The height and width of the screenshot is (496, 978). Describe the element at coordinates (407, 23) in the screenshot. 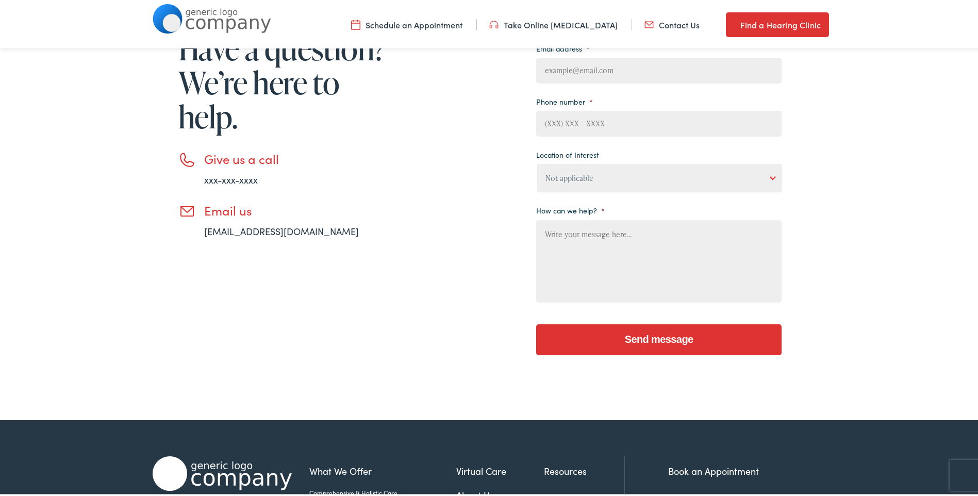

I see `a: Schedule an Appointment` at that location.